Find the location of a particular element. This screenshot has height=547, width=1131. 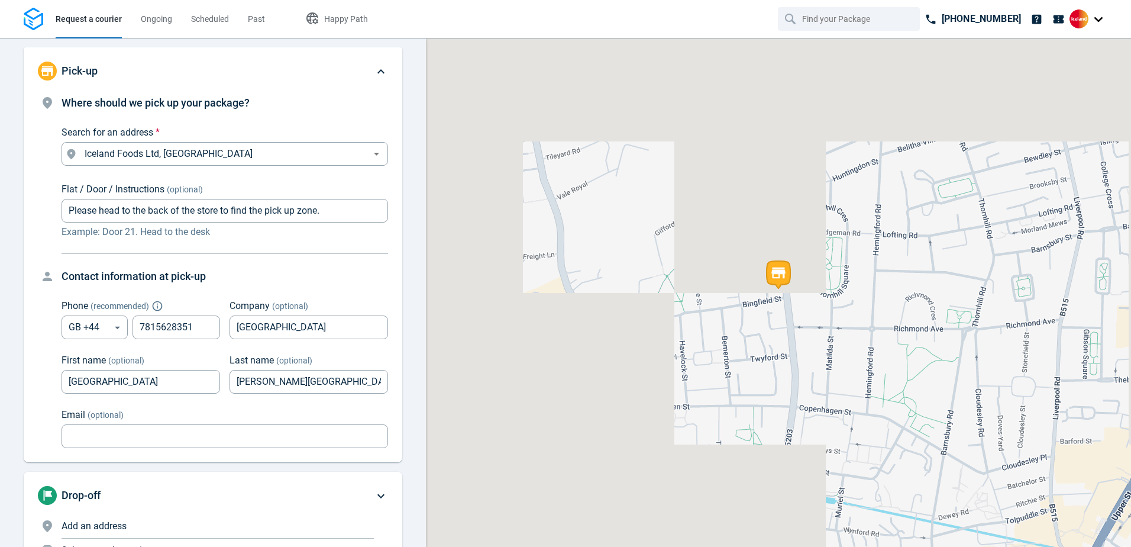

span: Where should we pick up your package? is located at coordinates (156, 102).